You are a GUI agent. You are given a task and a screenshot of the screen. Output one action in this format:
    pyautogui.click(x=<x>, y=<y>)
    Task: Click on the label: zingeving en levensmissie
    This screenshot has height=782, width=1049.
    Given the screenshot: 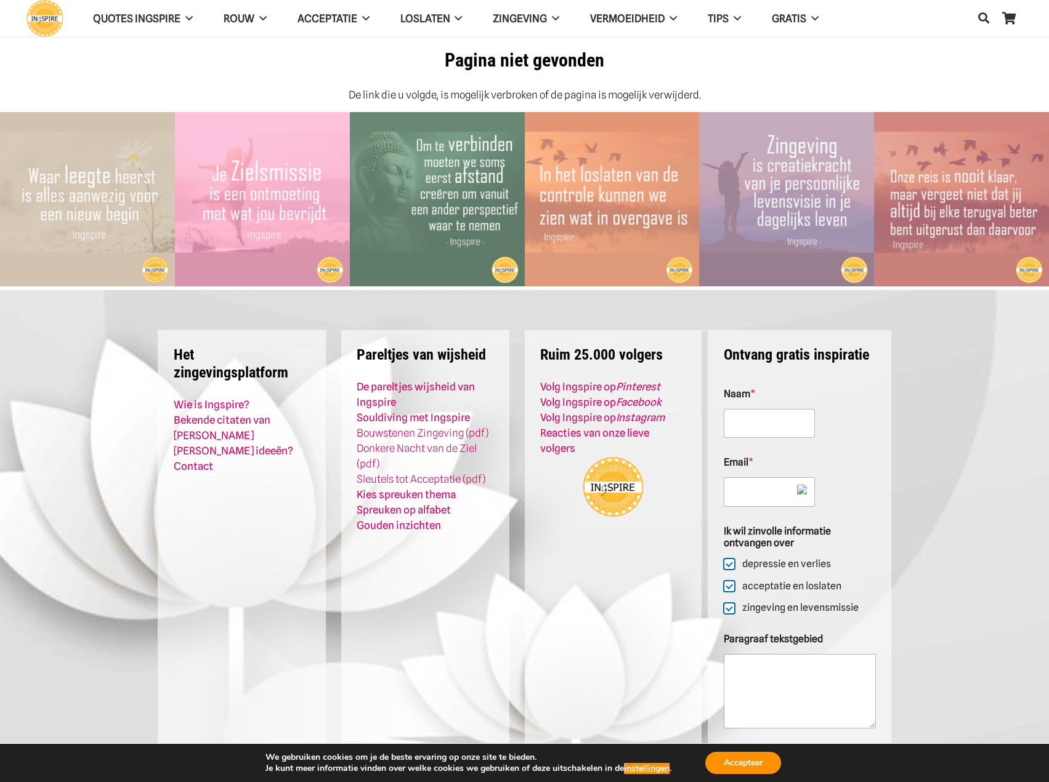 What is the action you would take?
    pyautogui.click(x=796, y=608)
    